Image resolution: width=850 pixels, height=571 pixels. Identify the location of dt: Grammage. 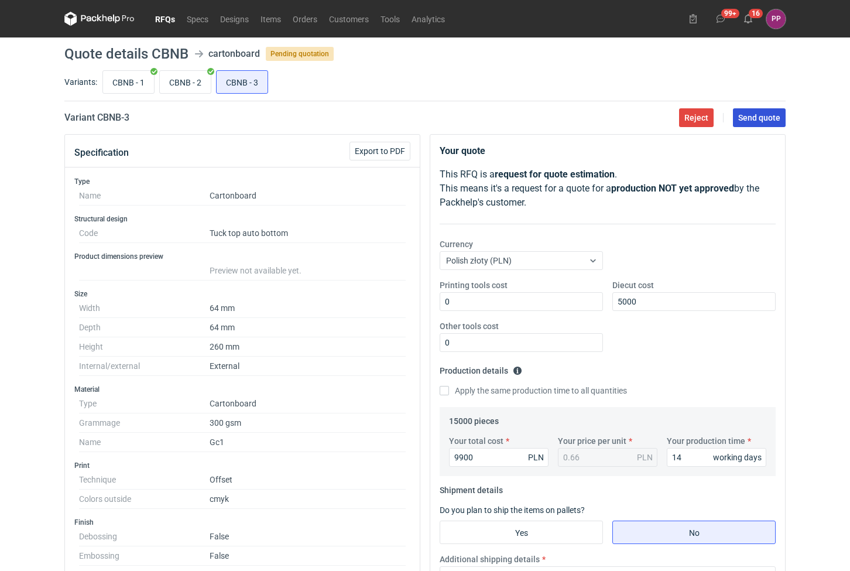
(144, 423).